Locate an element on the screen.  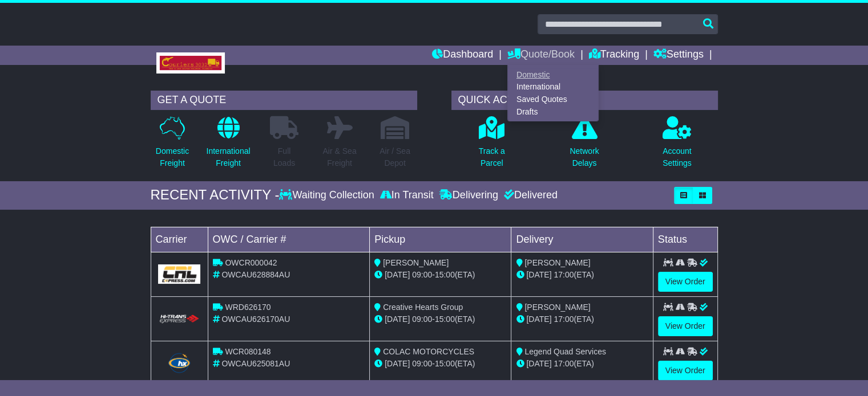
div: QUICK ACTIONS is located at coordinates (584, 100).